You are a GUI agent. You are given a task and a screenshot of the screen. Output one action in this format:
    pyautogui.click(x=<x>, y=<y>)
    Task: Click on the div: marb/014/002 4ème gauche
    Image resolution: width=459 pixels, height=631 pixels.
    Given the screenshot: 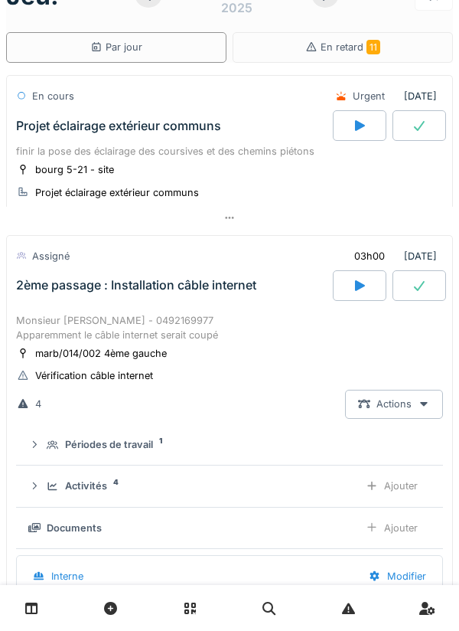 What is the action you would take?
    pyautogui.click(x=101, y=353)
    